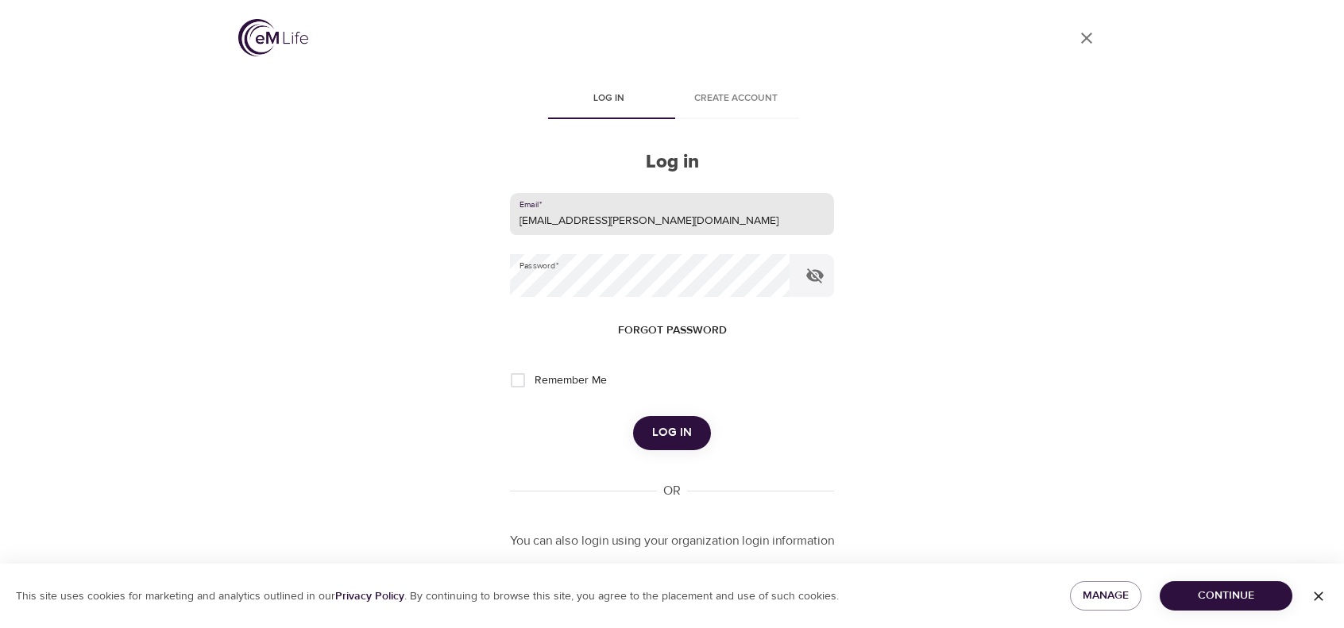 The image size is (1344, 628). I want to click on span: Create account, so click(735, 98).